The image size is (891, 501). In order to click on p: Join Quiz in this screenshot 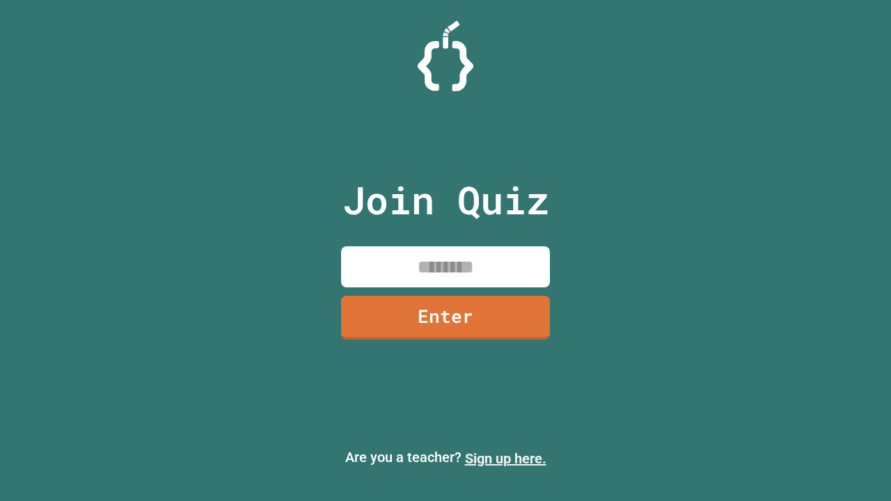, I will do `click(446, 200)`.